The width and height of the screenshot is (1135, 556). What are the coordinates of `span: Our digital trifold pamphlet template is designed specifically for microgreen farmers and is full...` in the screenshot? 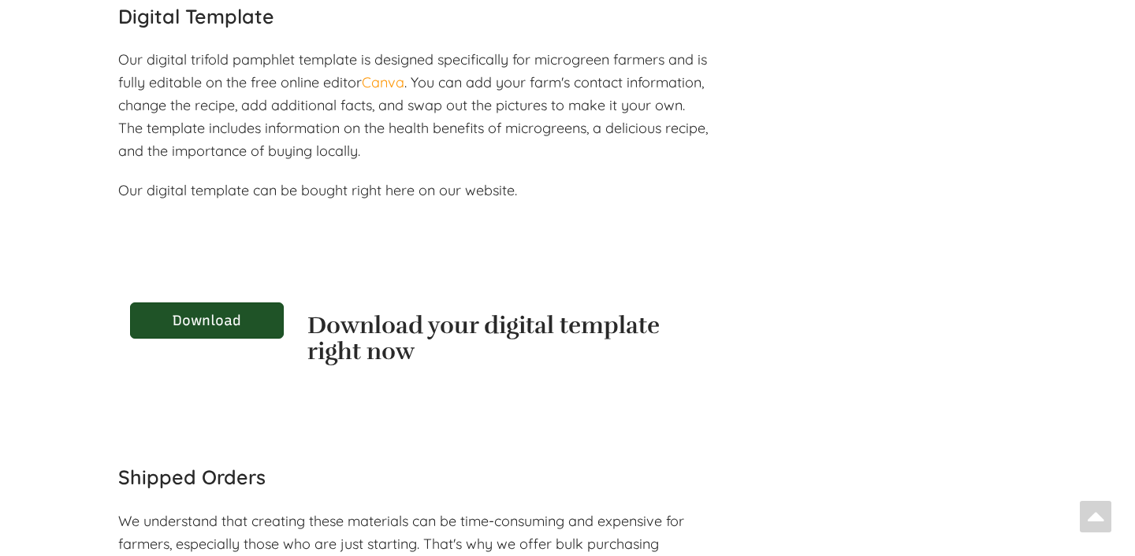 It's located at (413, 105).